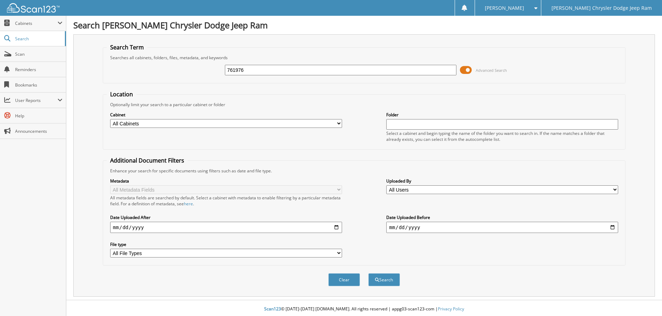 The image size is (662, 316). What do you see at coordinates (127, 47) in the screenshot?
I see `legend: Search Term` at bounding box center [127, 47].